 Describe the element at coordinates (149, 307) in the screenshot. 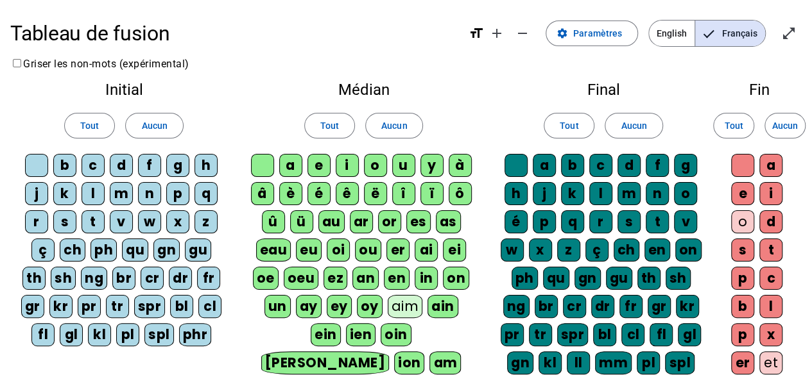

I see `div: spr` at that location.